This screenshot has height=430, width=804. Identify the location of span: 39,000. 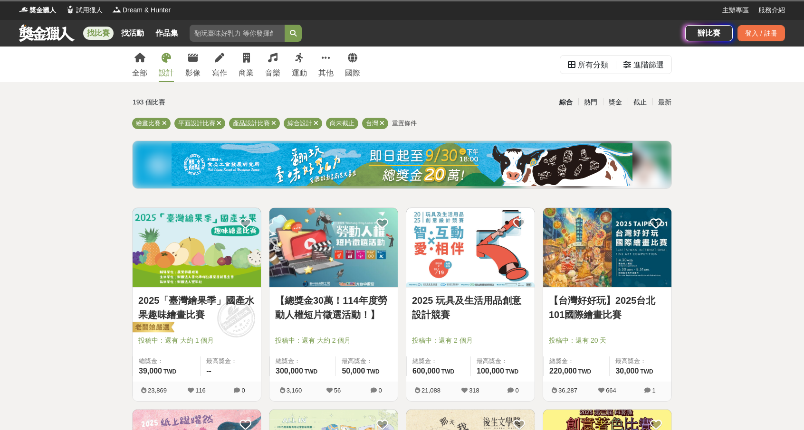
(150, 371).